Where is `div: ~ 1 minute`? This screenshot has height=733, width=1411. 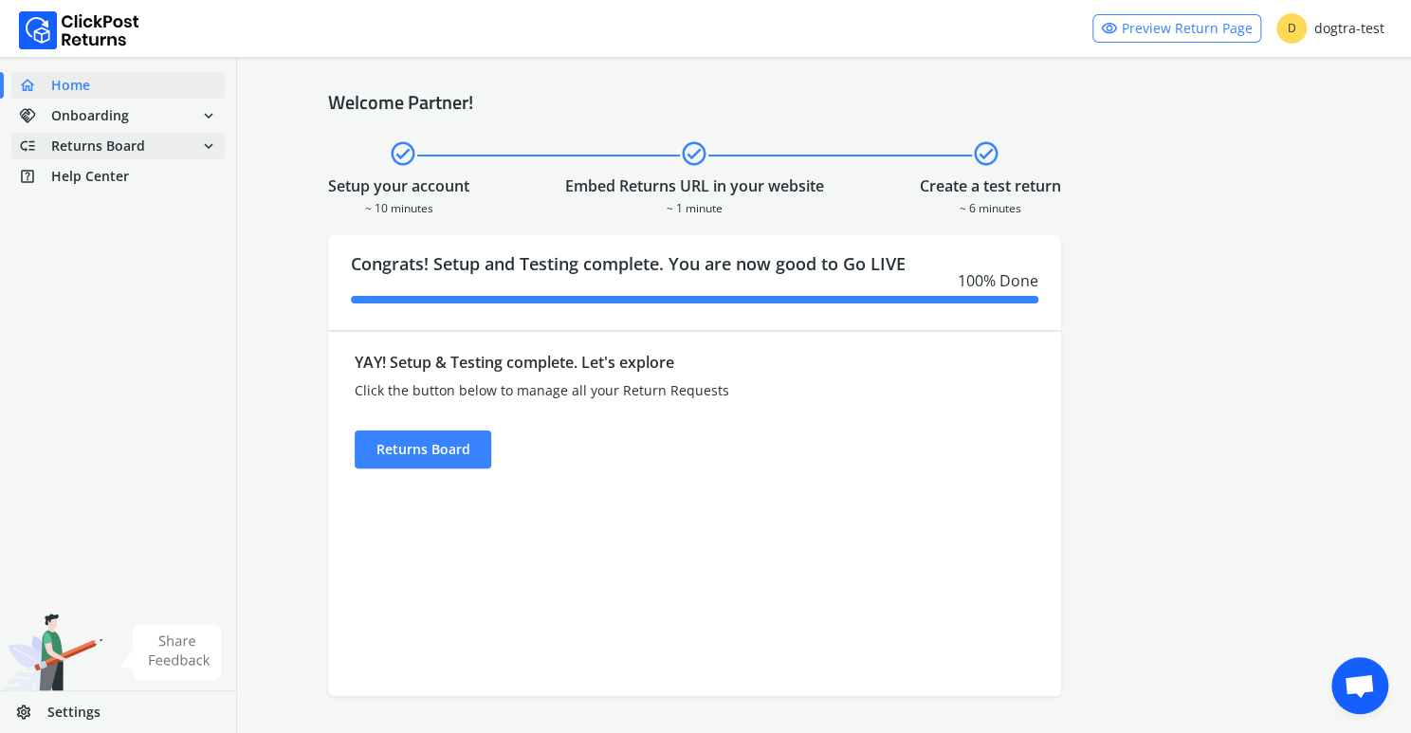 div: ~ 1 minute is located at coordinates (694, 207).